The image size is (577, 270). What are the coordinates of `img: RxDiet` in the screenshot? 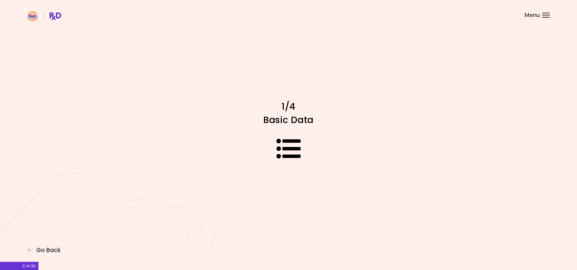 It's located at (44, 16).